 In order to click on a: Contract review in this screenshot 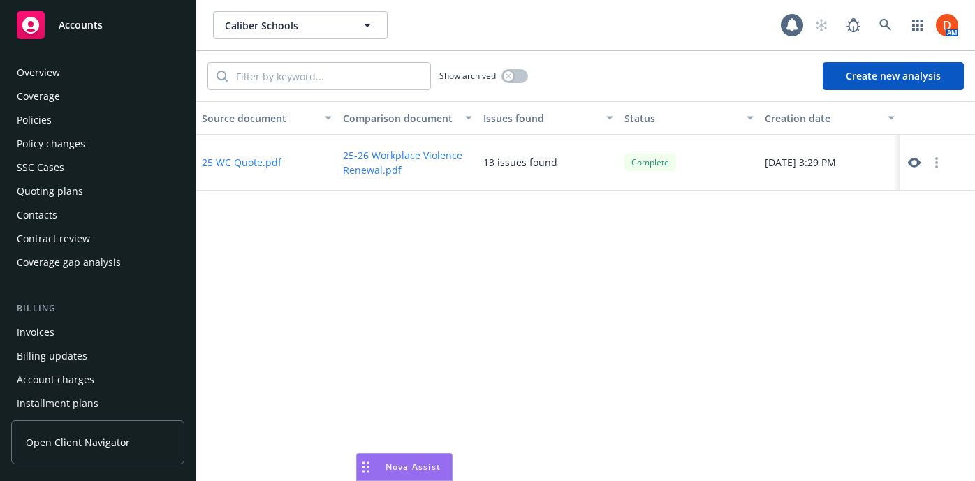, I will do `click(98, 239)`.